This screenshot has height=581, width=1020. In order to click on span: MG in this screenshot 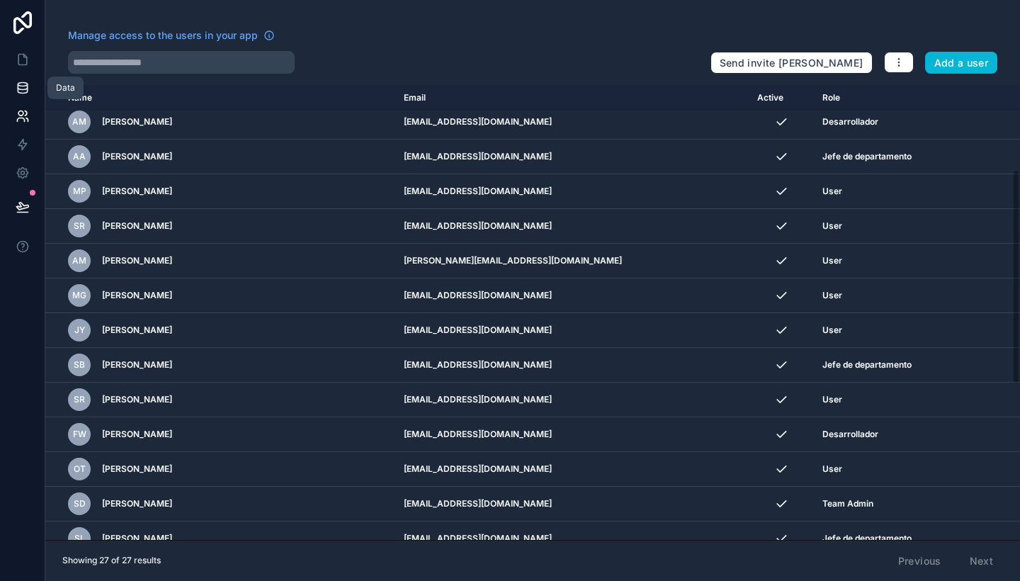, I will do `click(79, 295)`.